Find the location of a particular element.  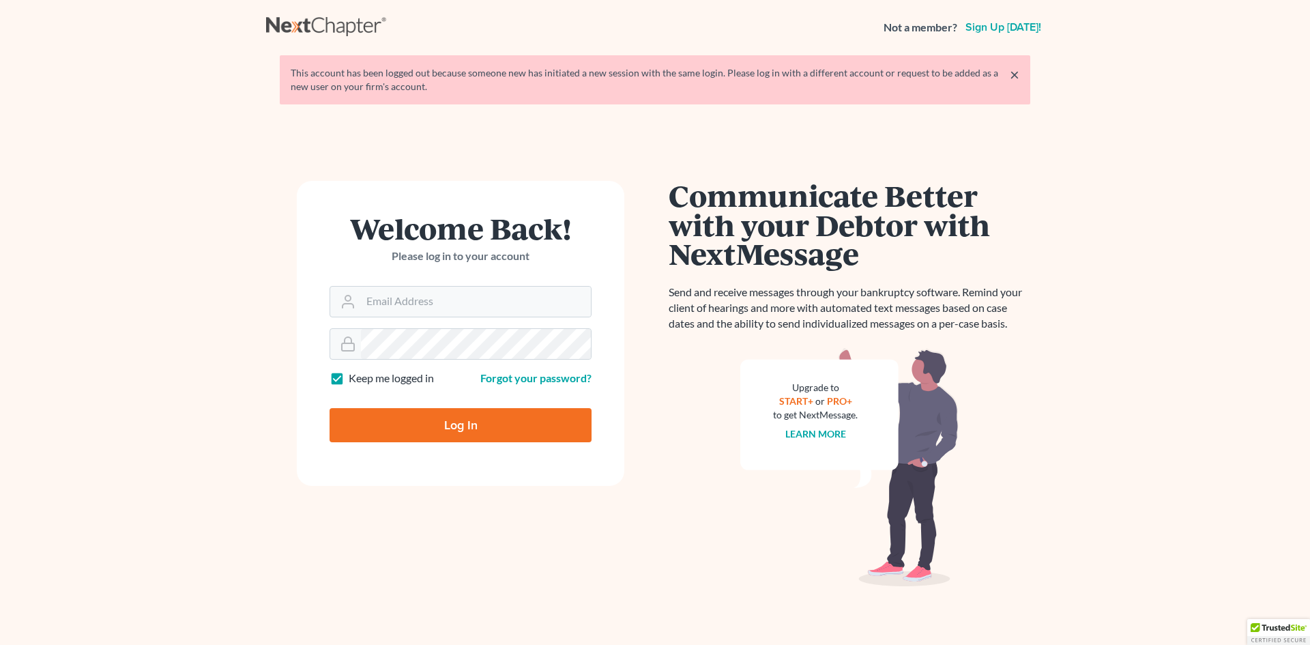

div: to get NextMessage. is located at coordinates (815, 415).